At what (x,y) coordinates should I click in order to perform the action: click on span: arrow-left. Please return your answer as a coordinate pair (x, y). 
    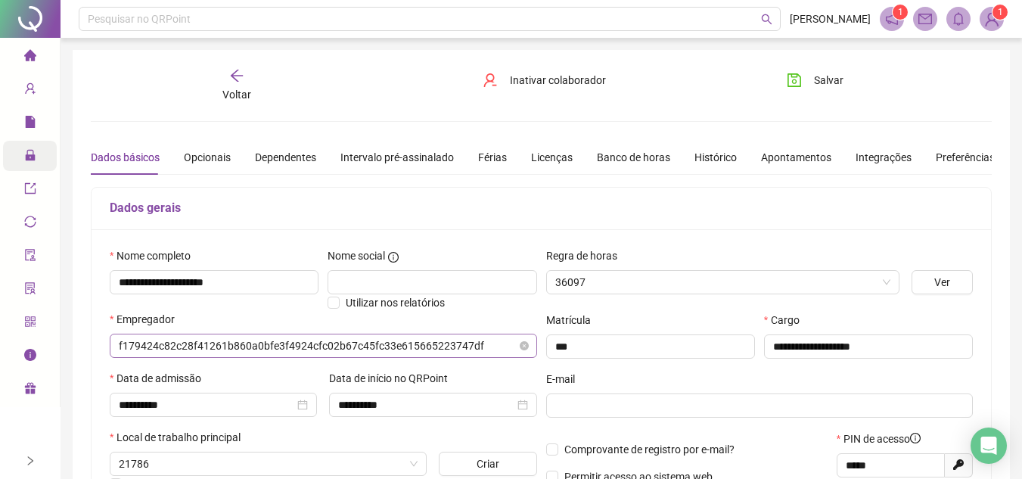
    Looking at the image, I should click on (237, 76).